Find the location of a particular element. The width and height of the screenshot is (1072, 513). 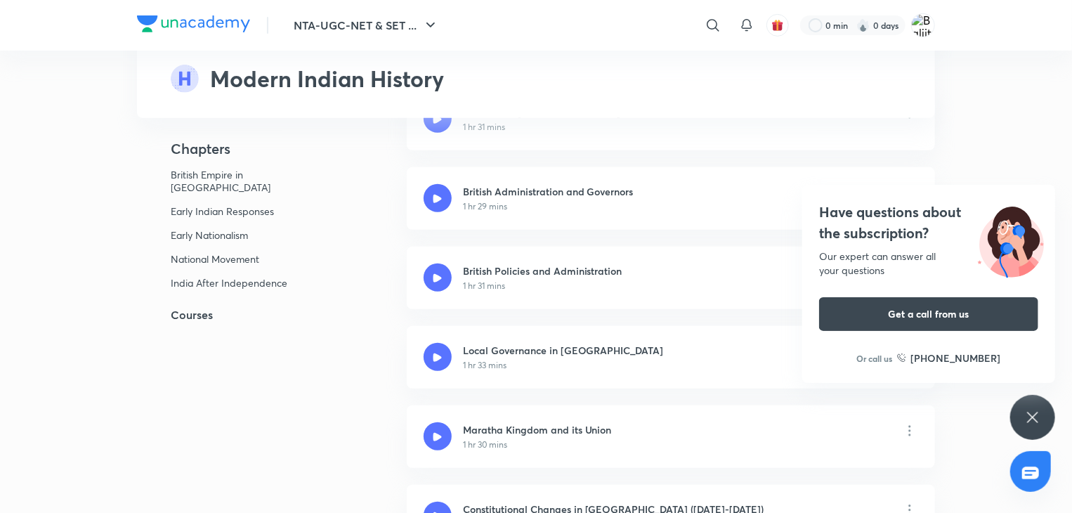

p: Or call us is located at coordinates (875, 358).